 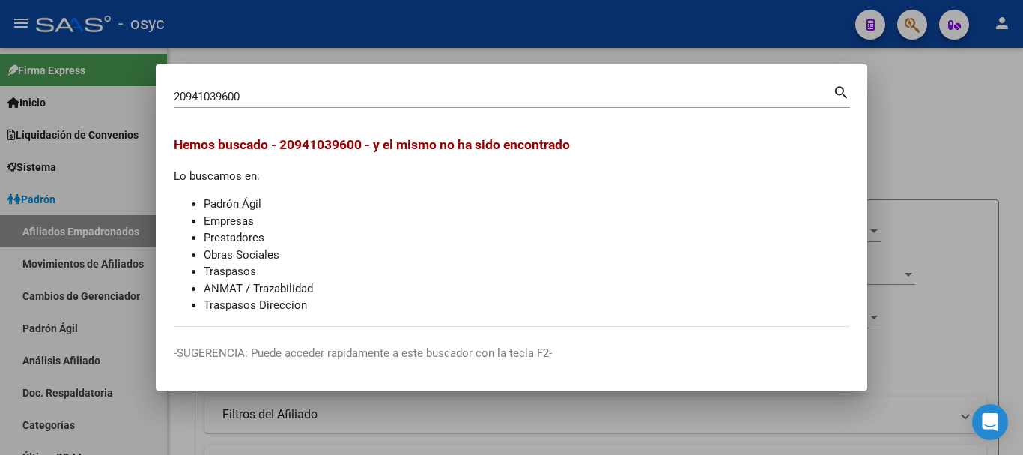 I want to click on li: Empresas, so click(x=527, y=221).